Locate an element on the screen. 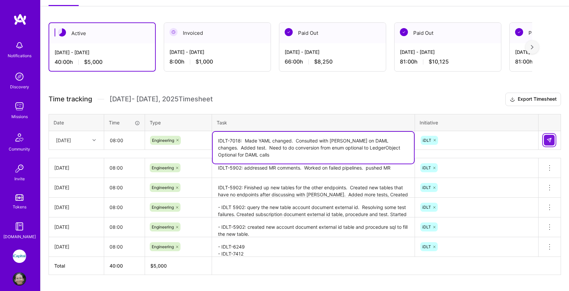 Image resolution: width=569 pixels, height=291 pixels. textarea: - IDLT-6249 - IDLT-7412 is located at coordinates (313, 247).